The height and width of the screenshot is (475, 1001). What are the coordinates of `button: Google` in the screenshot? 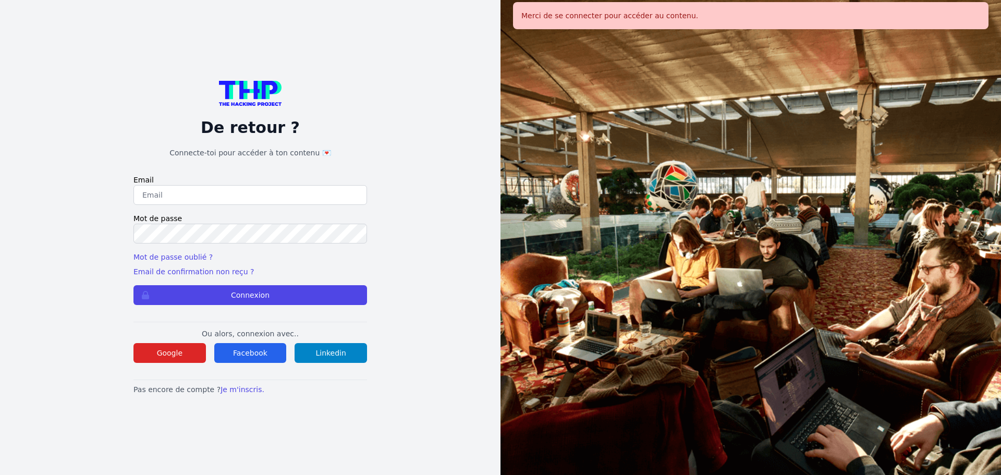 It's located at (169, 353).